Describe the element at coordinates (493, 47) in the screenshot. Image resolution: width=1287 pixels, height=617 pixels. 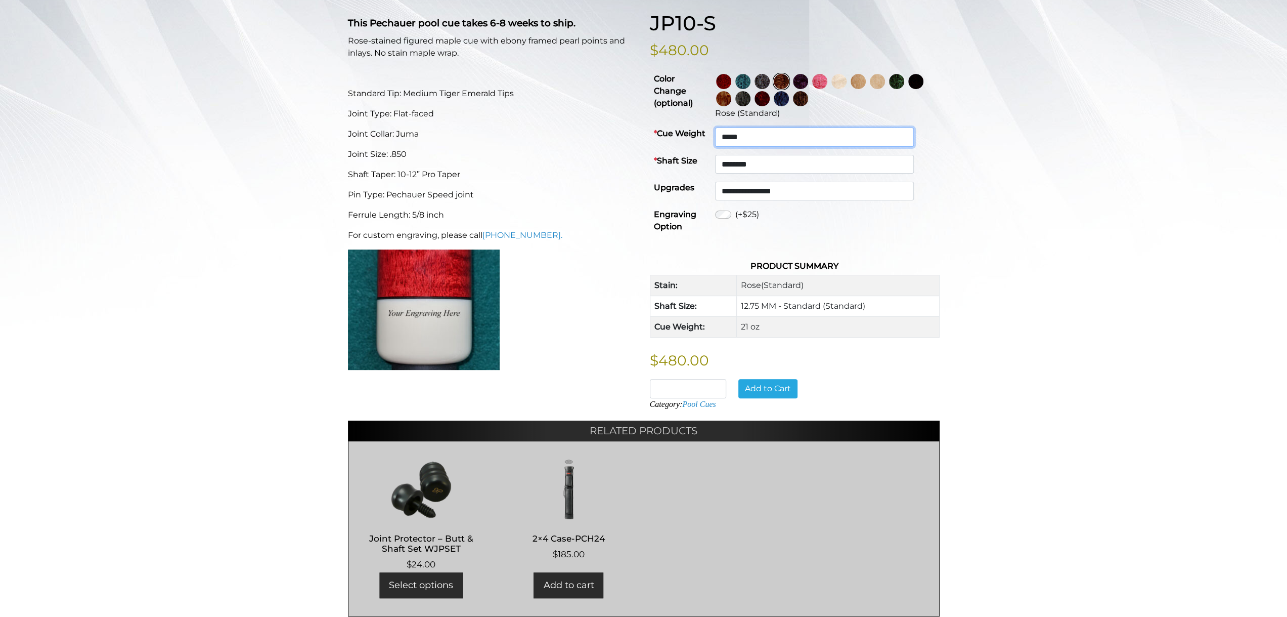
I see `p: Rose-stained figured maple cue with ebony framed pearl points and inlays. No stain maple wrap.` at that location.